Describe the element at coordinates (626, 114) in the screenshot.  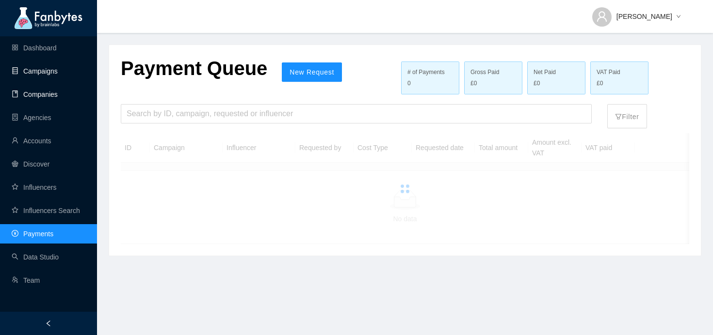
I see `p: Filter` at that location.